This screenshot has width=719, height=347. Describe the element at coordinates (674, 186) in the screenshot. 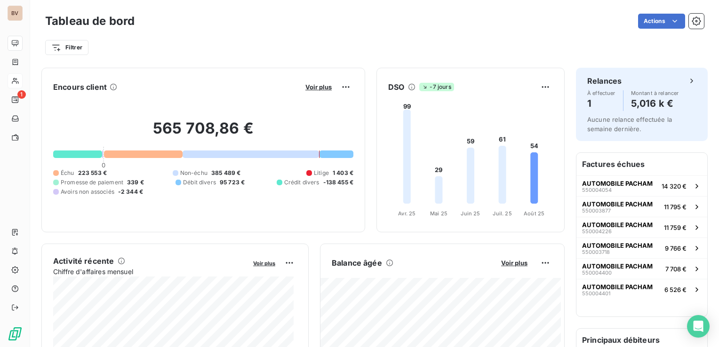

I see `span: 14 320 €` at that location.